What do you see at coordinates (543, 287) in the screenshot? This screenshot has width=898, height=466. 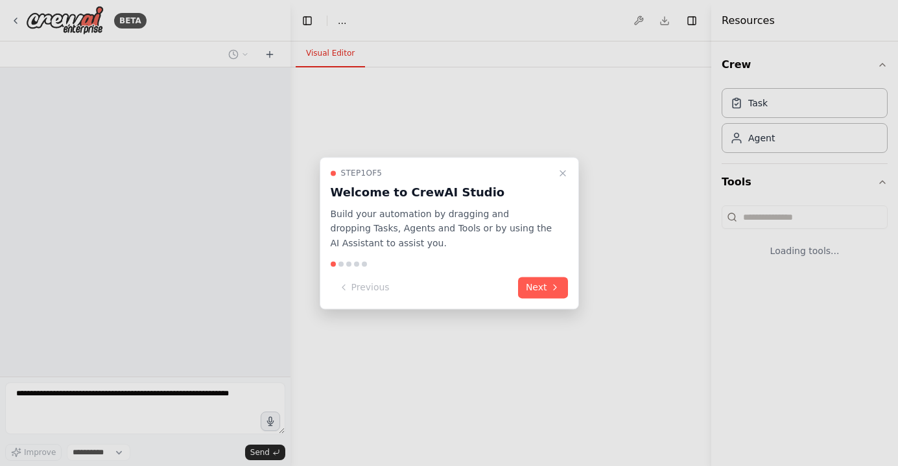 I see `button: Next` at bounding box center [543, 287].